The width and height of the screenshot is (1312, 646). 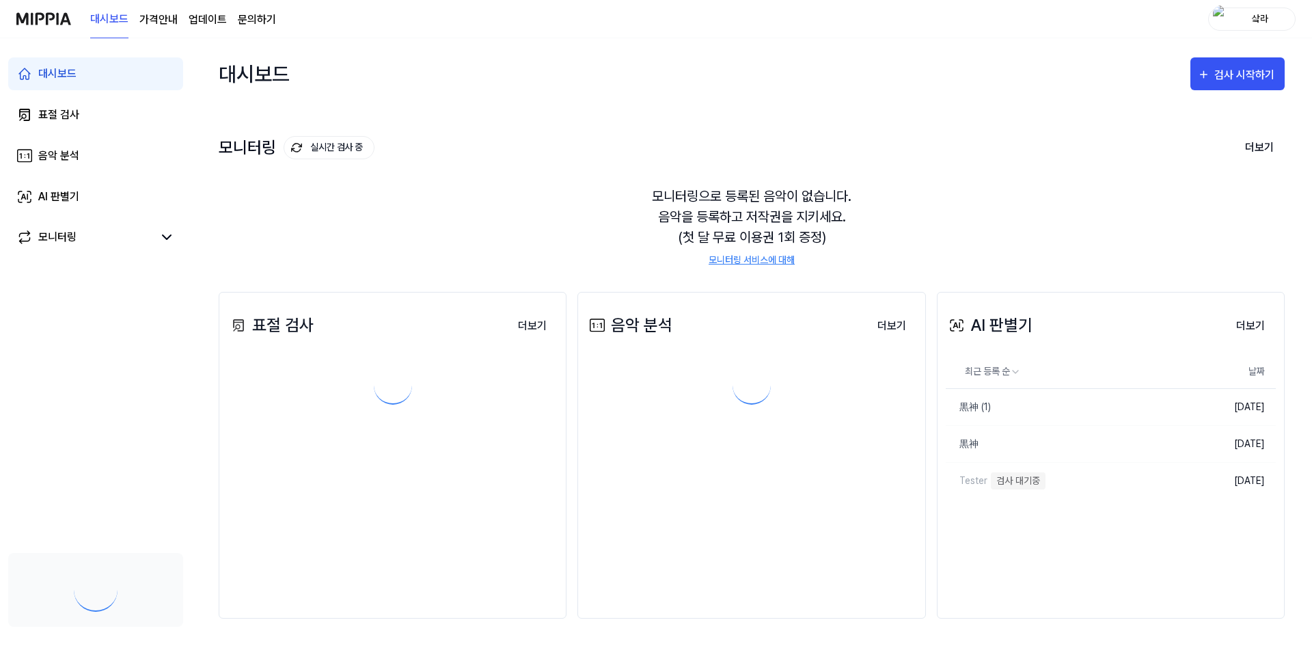 I want to click on div: 黒神, so click(x=962, y=443).